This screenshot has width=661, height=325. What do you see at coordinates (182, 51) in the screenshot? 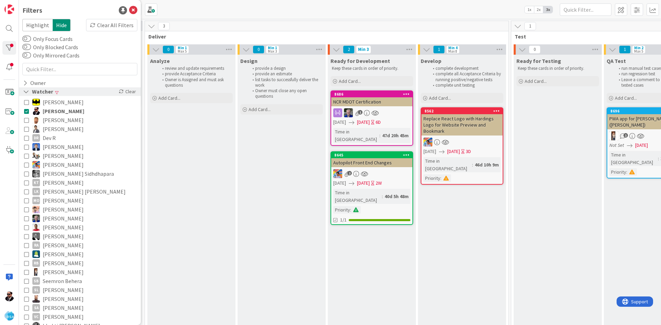
I see `div: Max 5` at bounding box center [182, 51].